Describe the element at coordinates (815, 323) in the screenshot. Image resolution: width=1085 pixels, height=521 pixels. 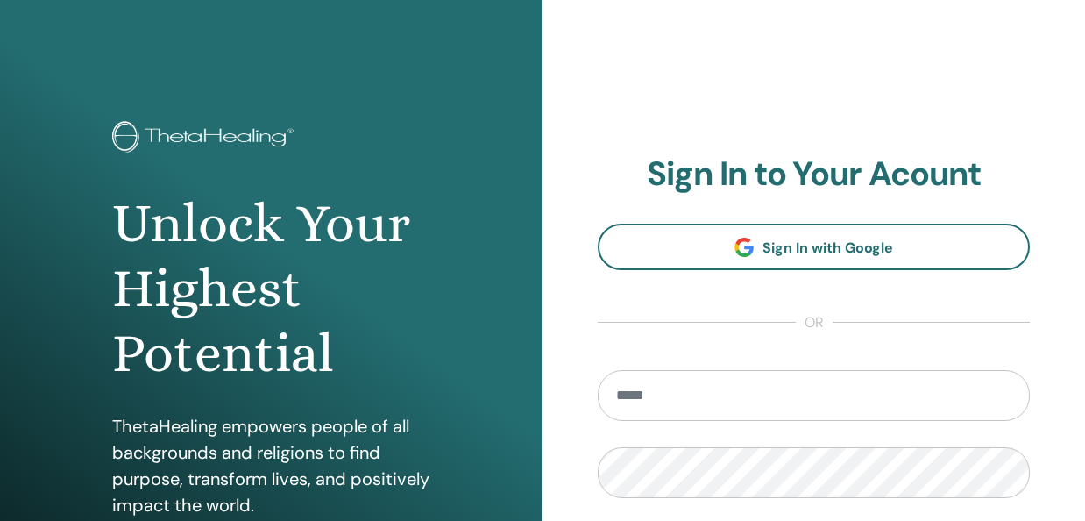
I see `span: or` at that location.